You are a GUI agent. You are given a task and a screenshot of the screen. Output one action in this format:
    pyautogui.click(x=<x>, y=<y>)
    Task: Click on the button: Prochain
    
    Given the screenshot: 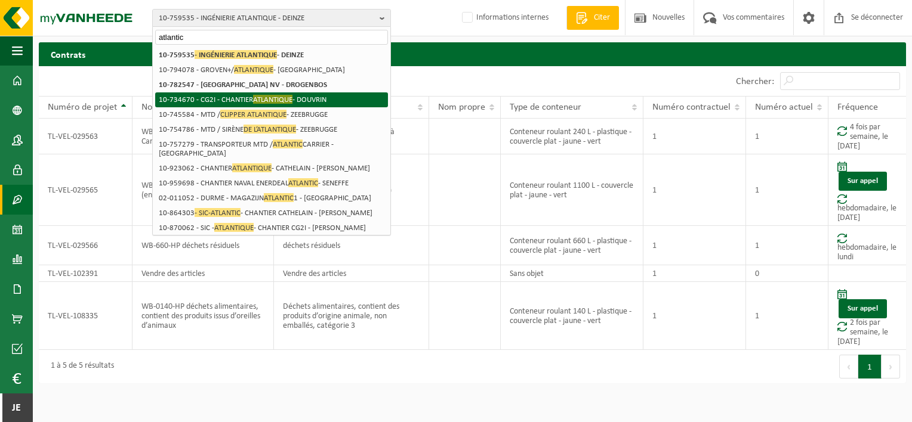 What is the action you would take?
    pyautogui.click(x=890, y=367)
    